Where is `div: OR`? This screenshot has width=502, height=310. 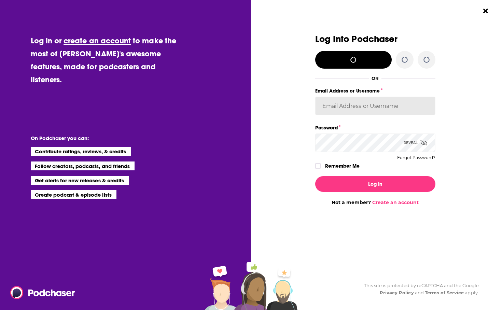
div: OR is located at coordinates (375, 78).